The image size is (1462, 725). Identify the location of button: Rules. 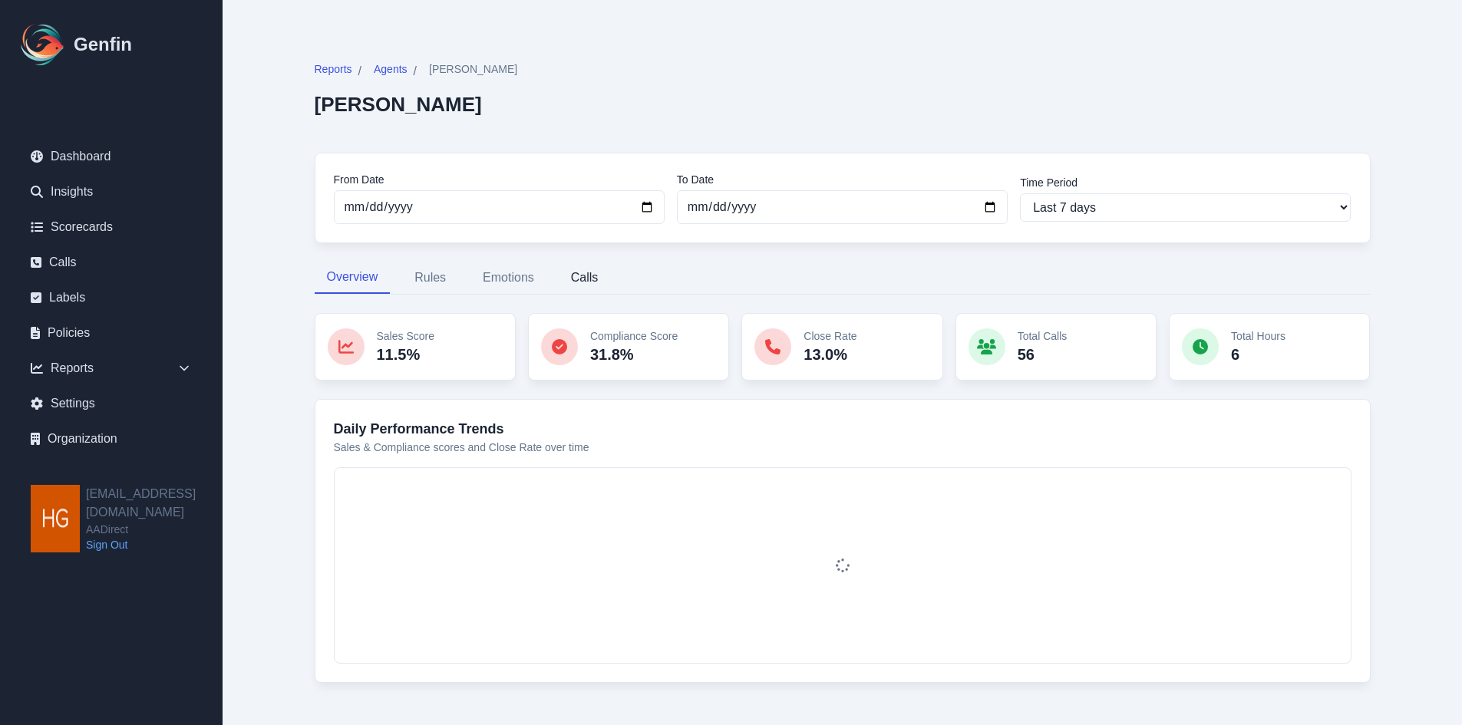
(430, 278).